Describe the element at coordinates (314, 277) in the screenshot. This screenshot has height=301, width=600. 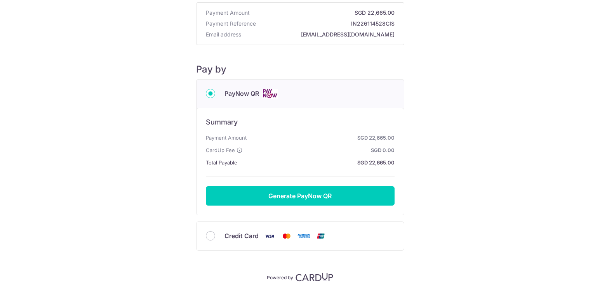
I see `img: CardUp` at that location.